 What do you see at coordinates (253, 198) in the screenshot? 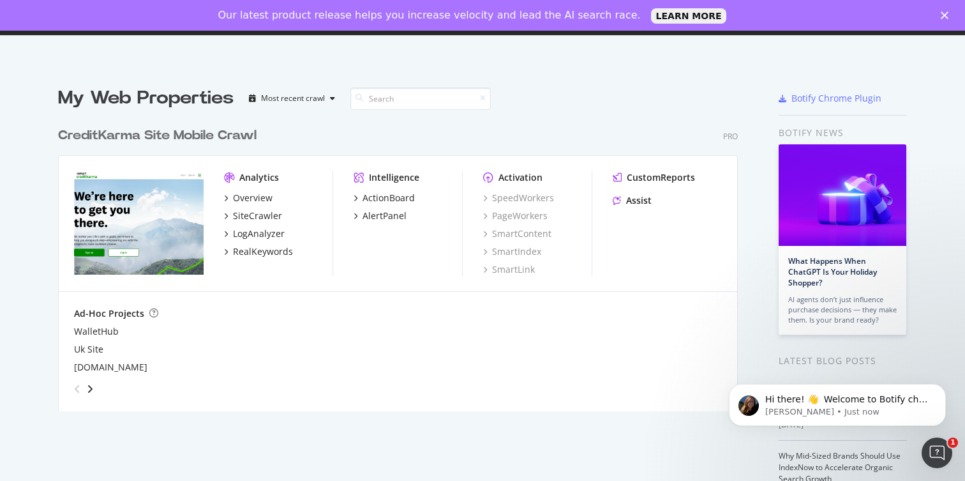
I see `div: Overview` at bounding box center [253, 198].